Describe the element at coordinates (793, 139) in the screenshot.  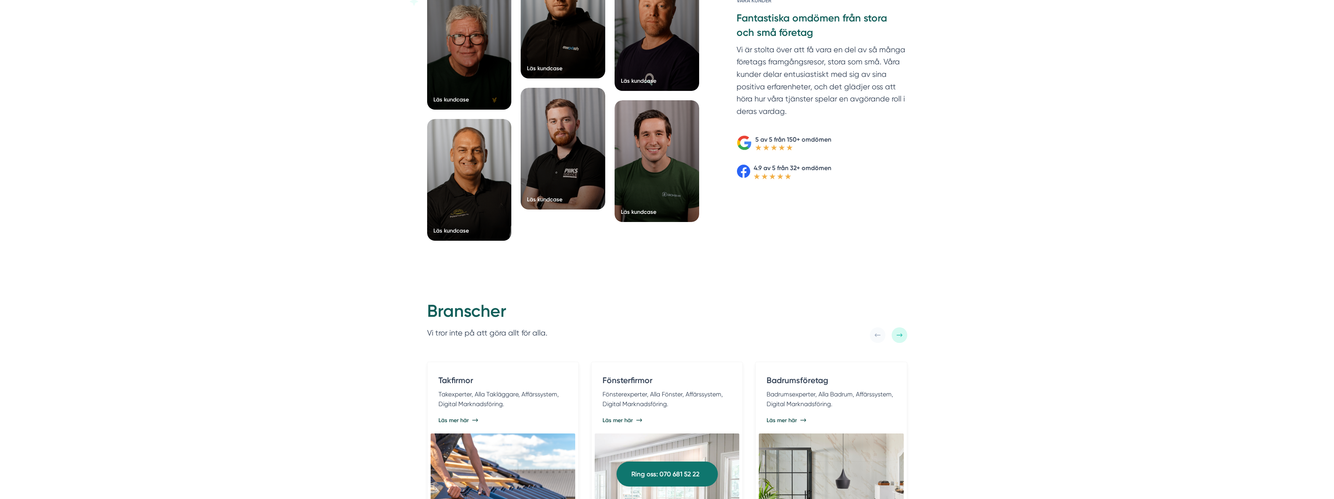
I see `p: 5 av 5 från 150+ omdömen` at that location.